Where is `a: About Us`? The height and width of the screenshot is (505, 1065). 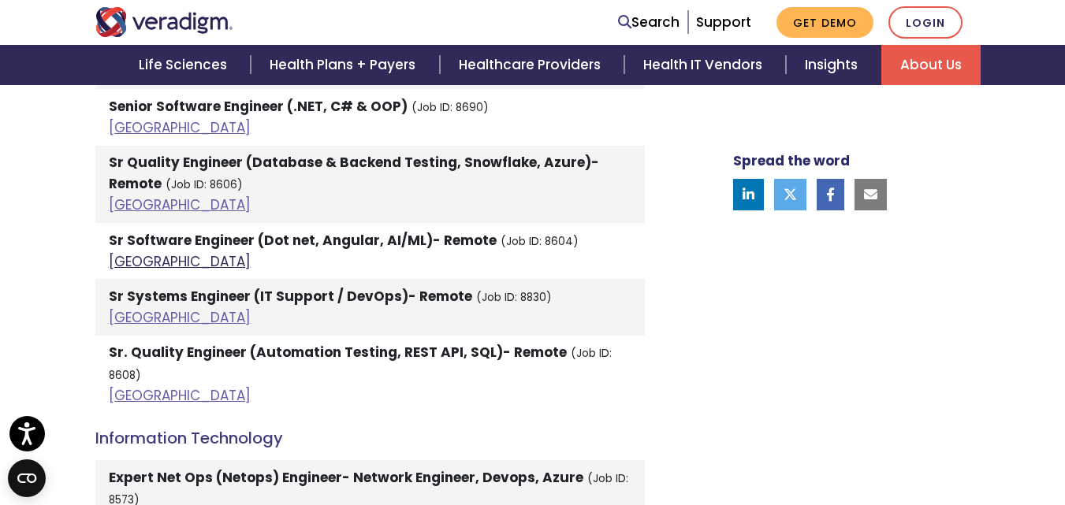
a: About Us is located at coordinates (931, 65).